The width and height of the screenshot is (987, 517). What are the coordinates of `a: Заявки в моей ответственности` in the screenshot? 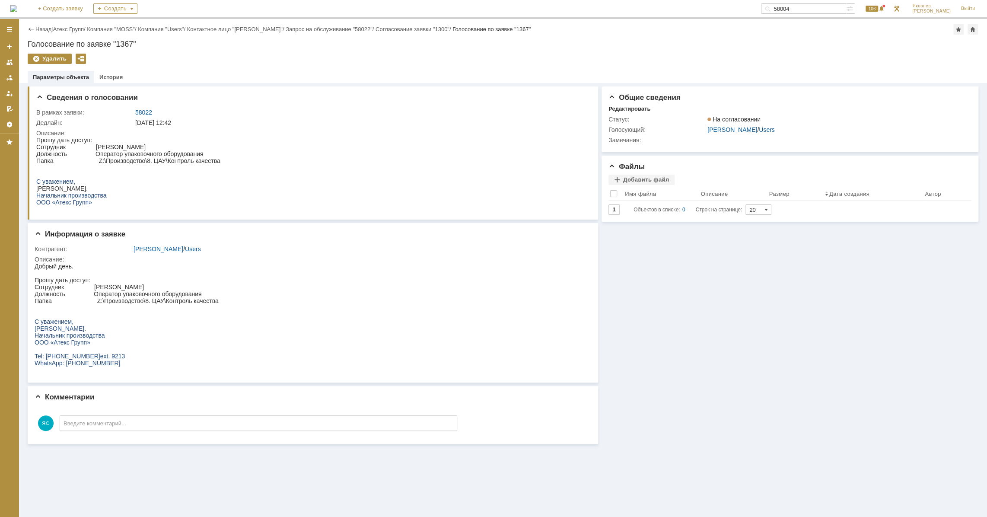 It's located at (10, 78).